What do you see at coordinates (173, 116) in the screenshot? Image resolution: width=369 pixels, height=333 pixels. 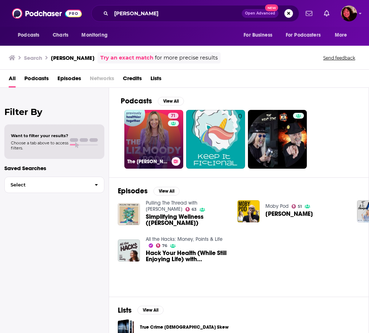 I see `span: 71` at bounding box center [173, 116].